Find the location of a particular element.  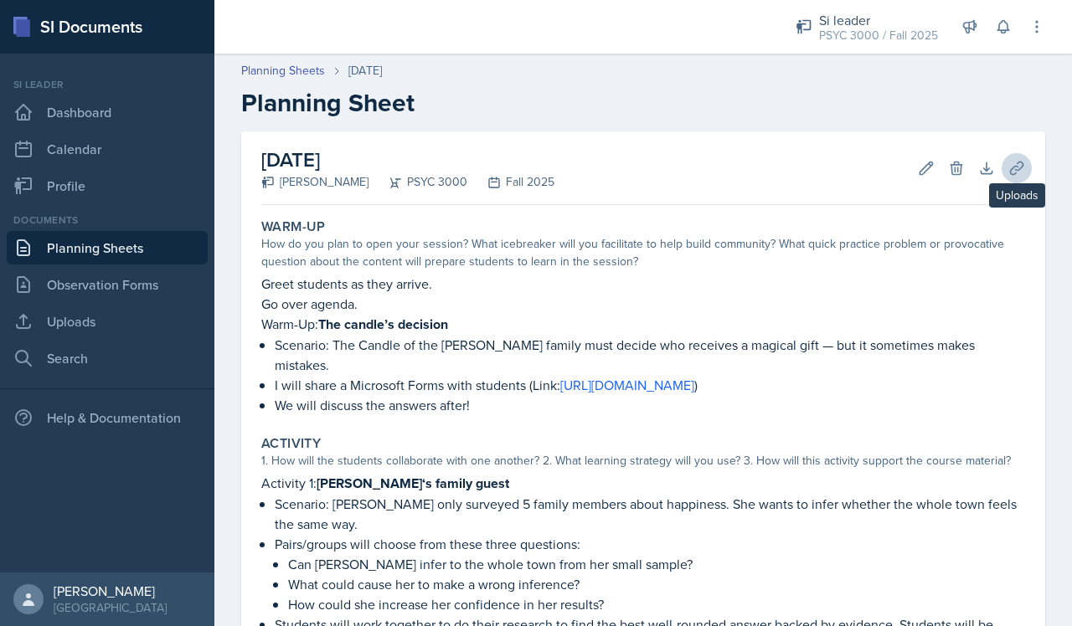

h2: Planning Sheet is located at coordinates (643, 103).